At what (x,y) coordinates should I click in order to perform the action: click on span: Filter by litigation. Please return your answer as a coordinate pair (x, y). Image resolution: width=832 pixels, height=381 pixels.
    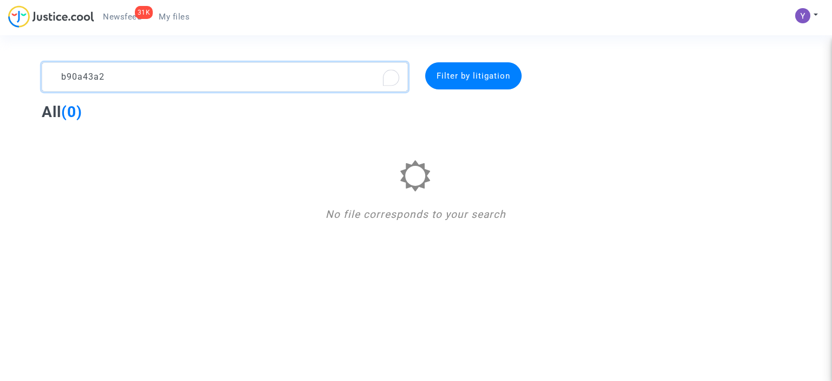
    Looking at the image, I should click on (473, 76).